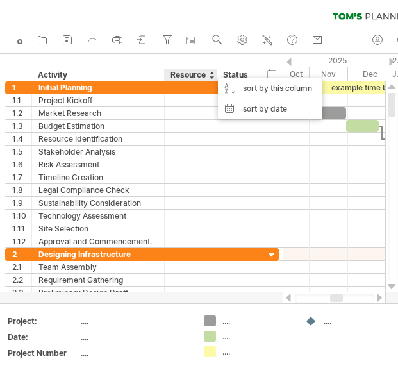  What do you see at coordinates (98, 100) in the screenshot?
I see `div: Project Kickoff` at bounding box center [98, 100].